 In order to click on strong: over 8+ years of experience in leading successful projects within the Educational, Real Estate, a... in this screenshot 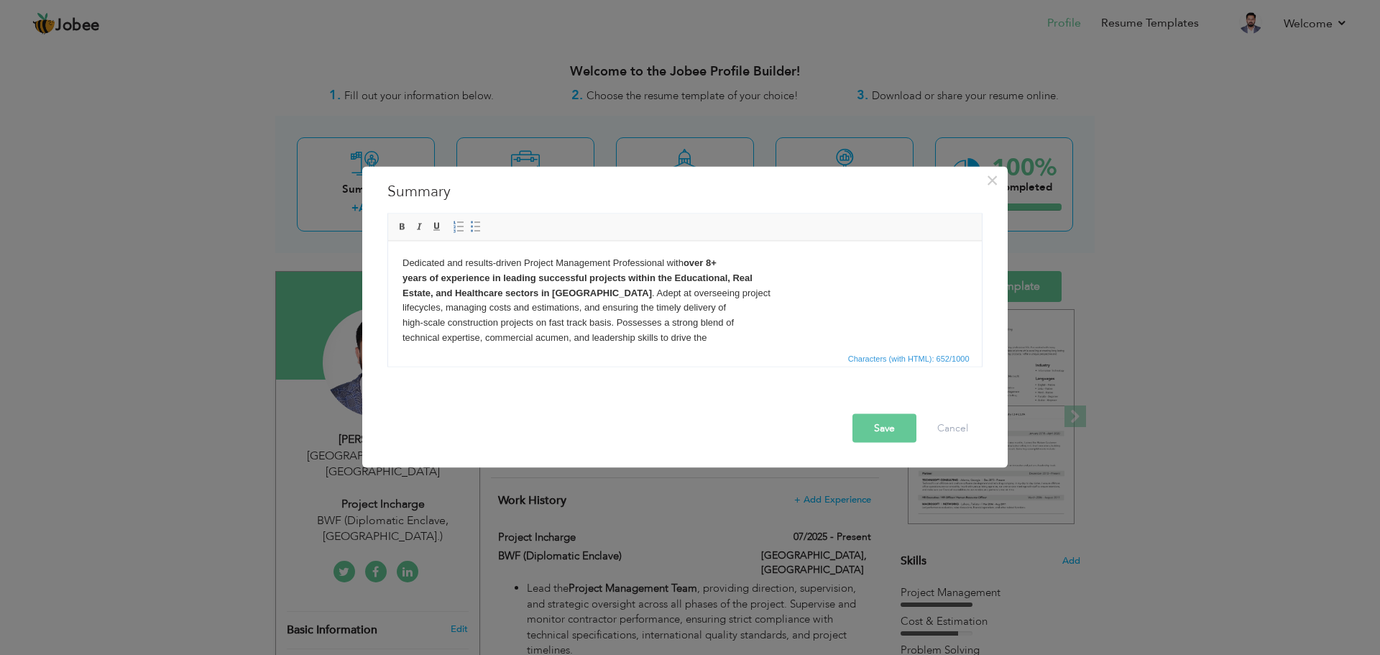, I will do `click(189, 36)`.